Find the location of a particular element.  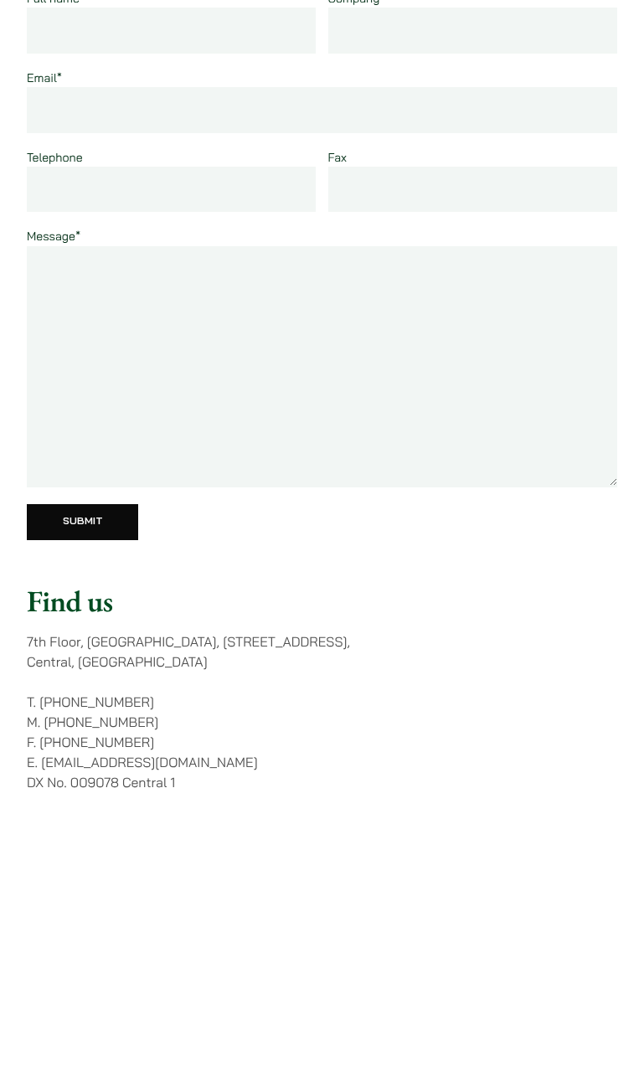

h2: Find us is located at coordinates (322, 602).